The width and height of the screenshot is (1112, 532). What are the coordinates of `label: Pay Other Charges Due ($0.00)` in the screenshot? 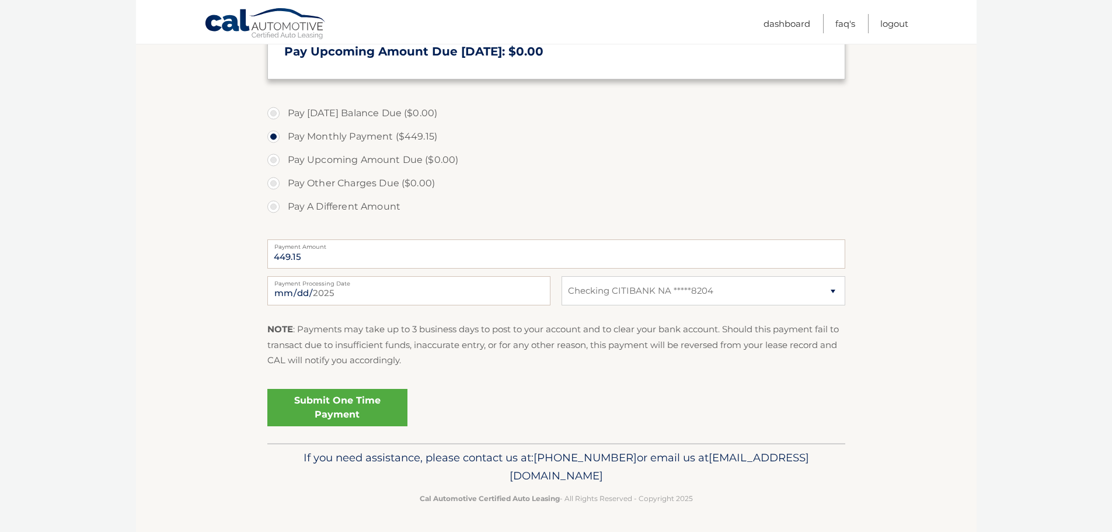 It's located at (556, 183).